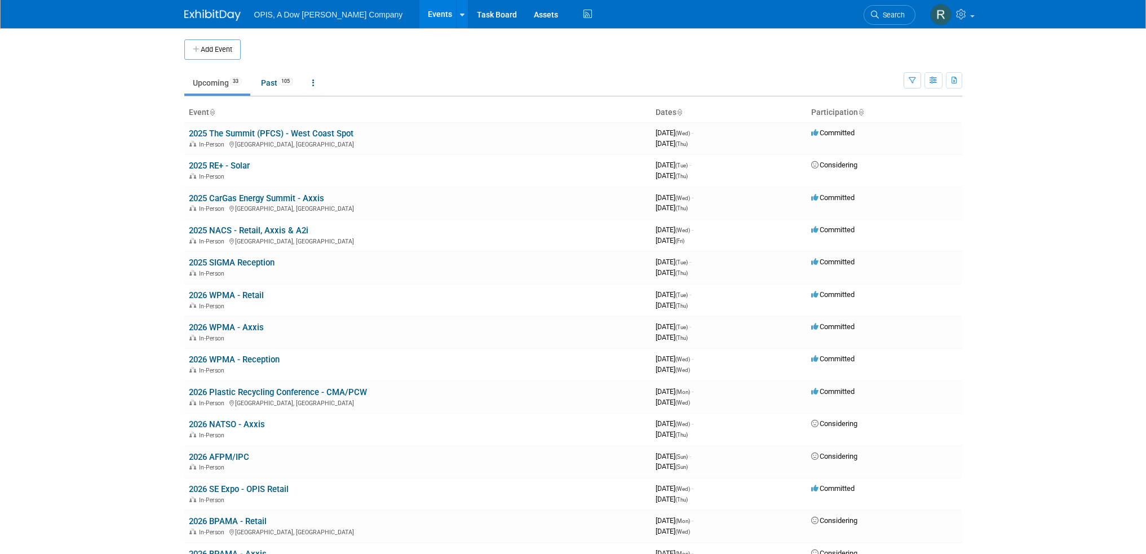 The width and height of the screenshot is (1146, 554). Describe the element at coordinates (889, 15) in the screenshot. I see `a: Search` at that location.